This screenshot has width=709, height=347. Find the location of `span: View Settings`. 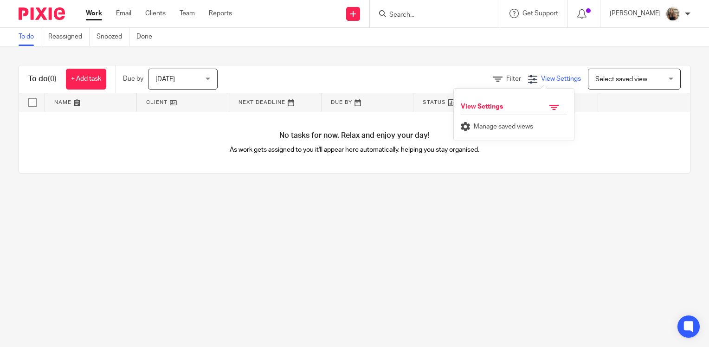

span: View Settings is located at coordinates (561, 79).